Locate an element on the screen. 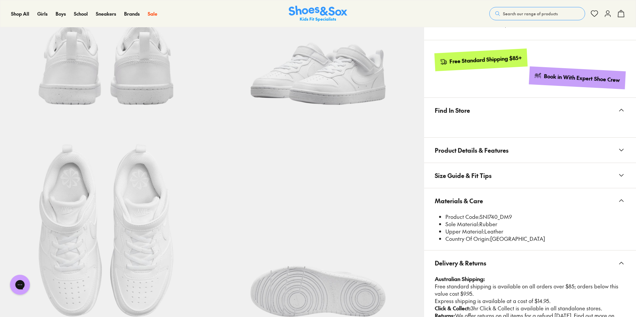 This screenshot has height=317, width=636. button: Size Guide & Fit Tips is located at coordinates (530, 175).